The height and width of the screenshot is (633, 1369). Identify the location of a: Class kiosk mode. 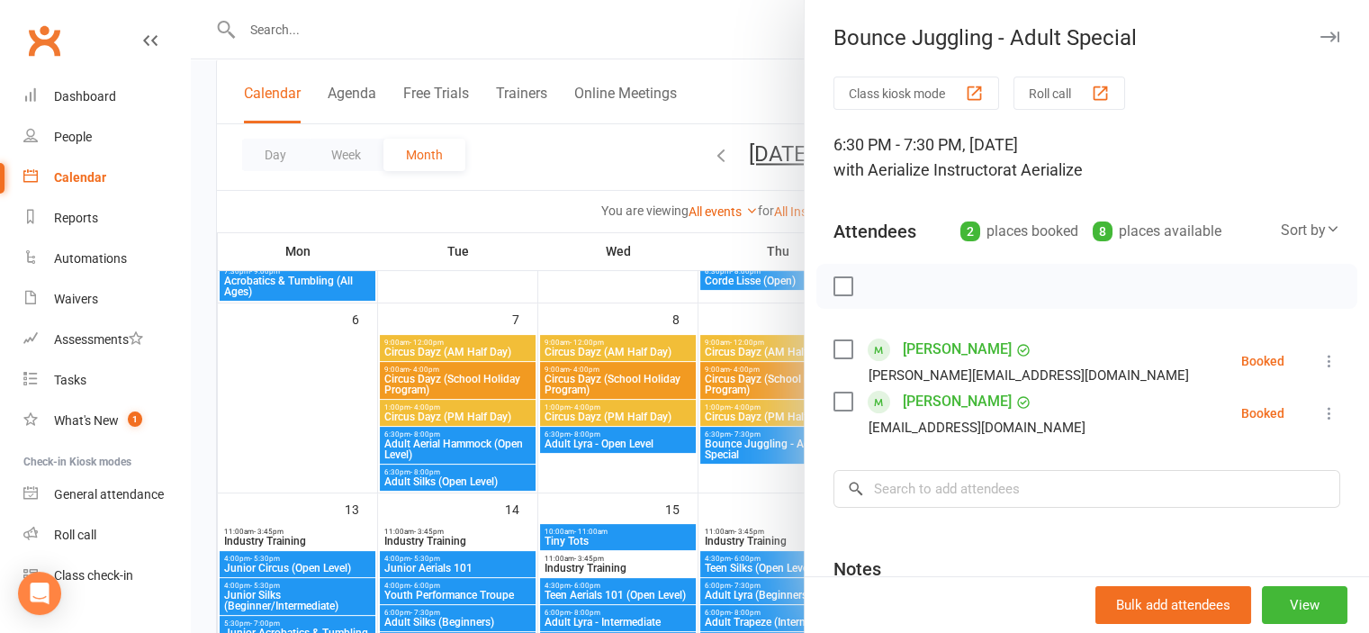
(106, 575).